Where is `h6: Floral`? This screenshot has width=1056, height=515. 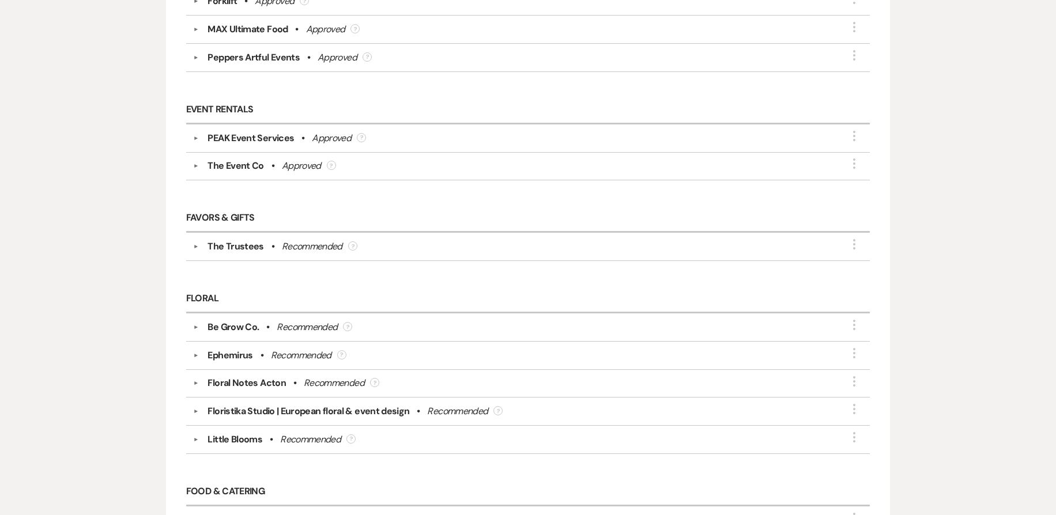
h6: Floral is located at coordinates (528, 299).